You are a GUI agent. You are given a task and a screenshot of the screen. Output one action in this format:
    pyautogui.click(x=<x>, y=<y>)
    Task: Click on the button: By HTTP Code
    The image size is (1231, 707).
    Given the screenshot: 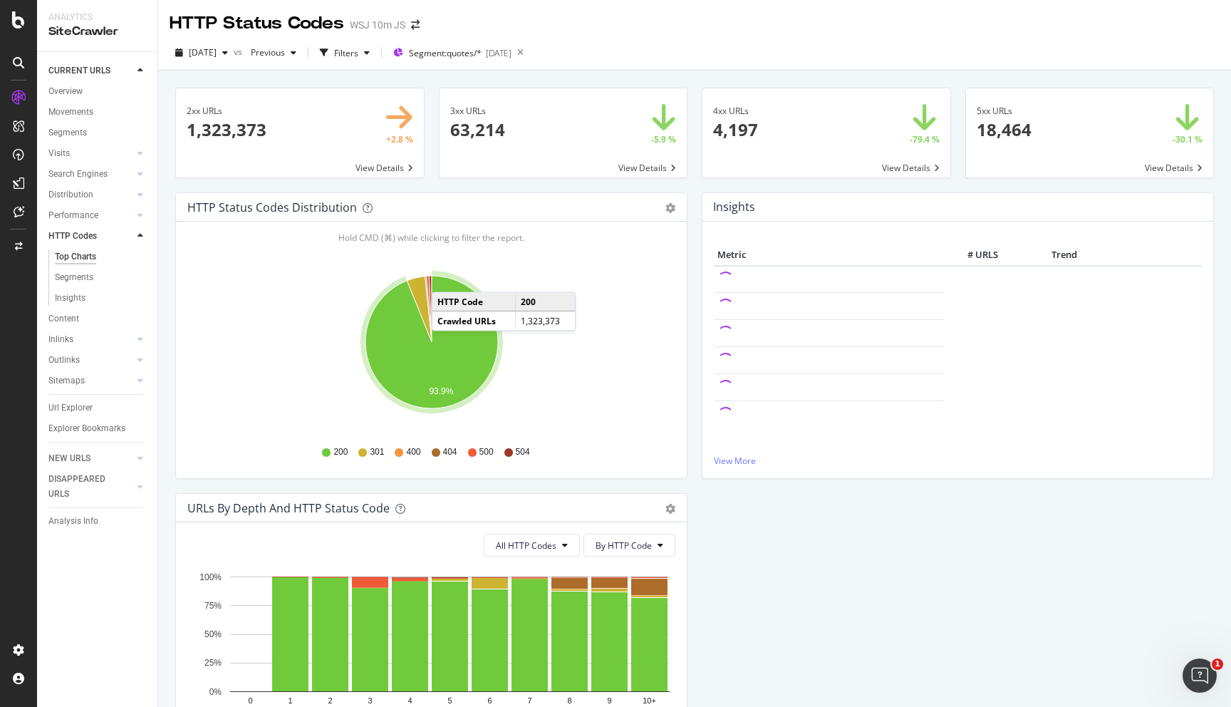 What is the action you would take?
    pyautogui.click(x=629, y=545)
    